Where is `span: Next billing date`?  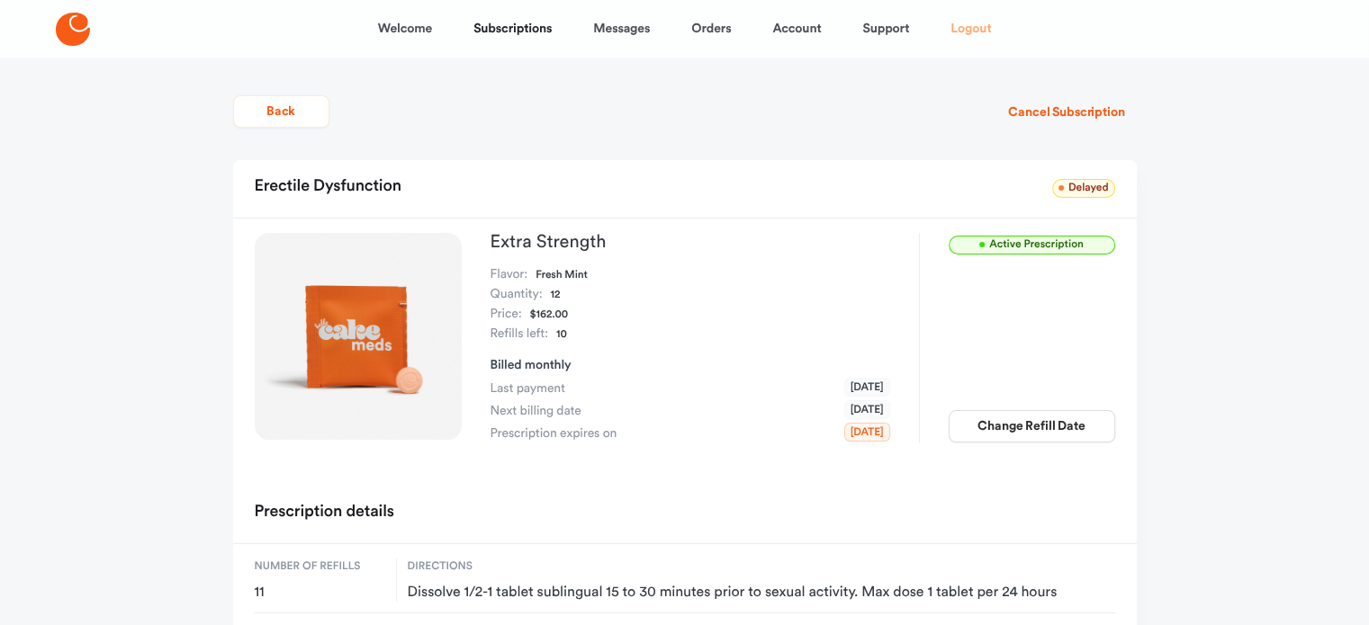
span: Next billing date is located at coordinates (535, 411).